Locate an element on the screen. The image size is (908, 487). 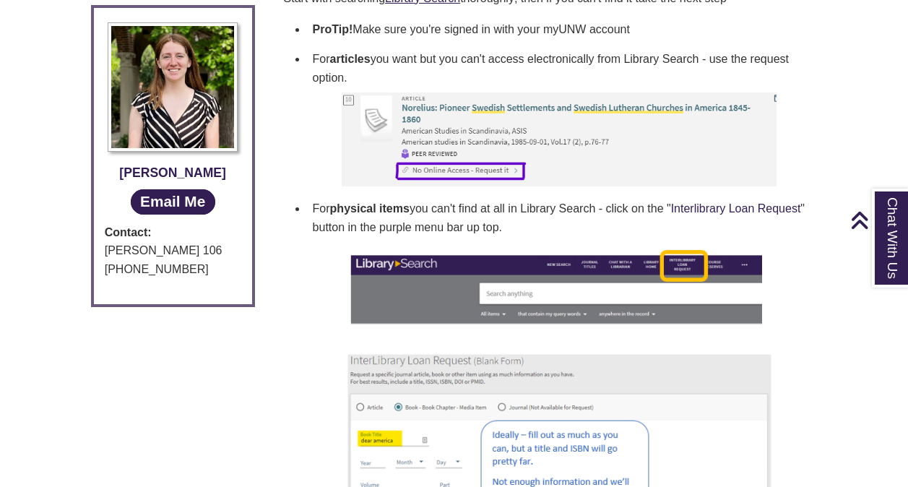
img: Profile Photo is located at coordinates (172, 87).